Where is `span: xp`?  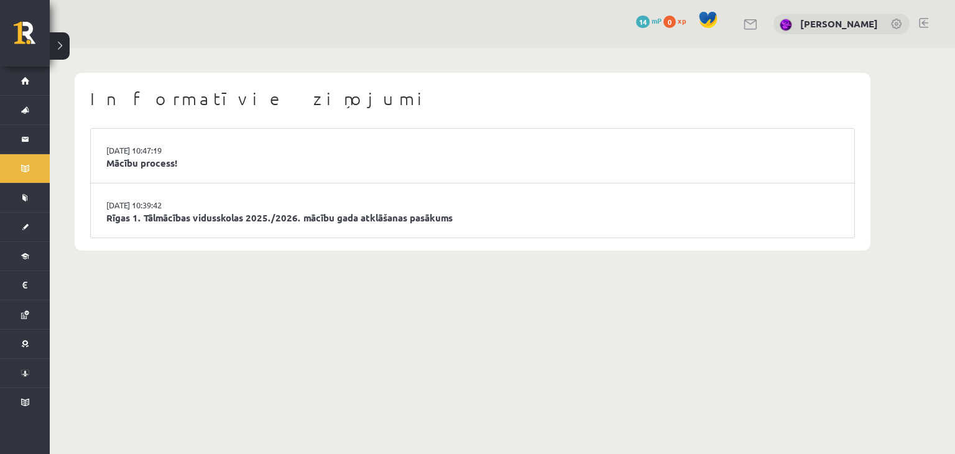
span: xp is located at coordinates (682, 21).